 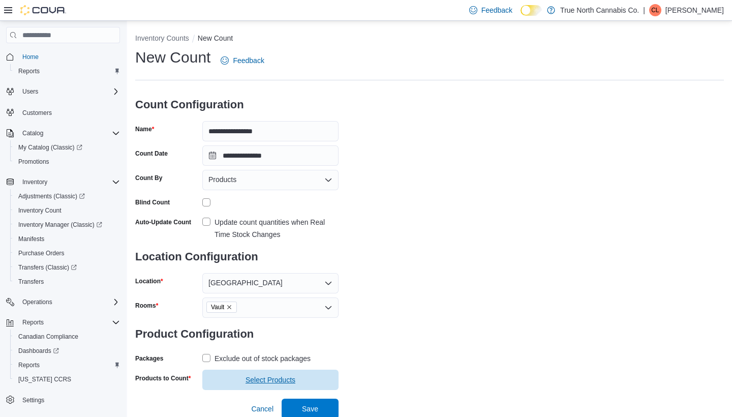 What do you see at coordinates (67, 162) in the screenshot?
I see `button: Promotions` at bounding box center [67, 162].